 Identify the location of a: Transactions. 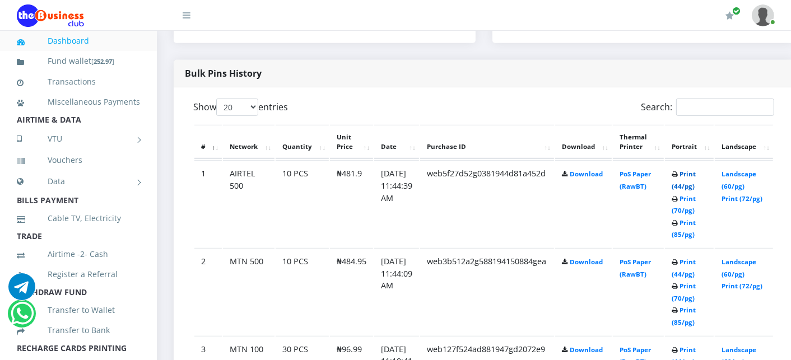
(78, 82).